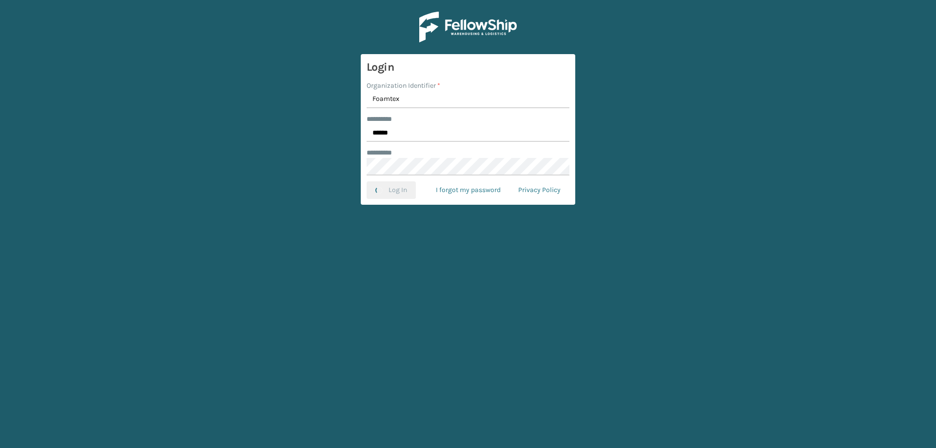 This screenshot has width=936, height=448. What do you see at coordinates (468, 67) in the screenshot?
I see `h3: Login` at bounding box center [468, 67].